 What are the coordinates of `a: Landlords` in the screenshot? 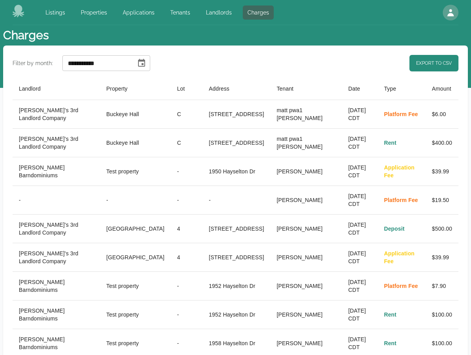 It's located at (219, 13).